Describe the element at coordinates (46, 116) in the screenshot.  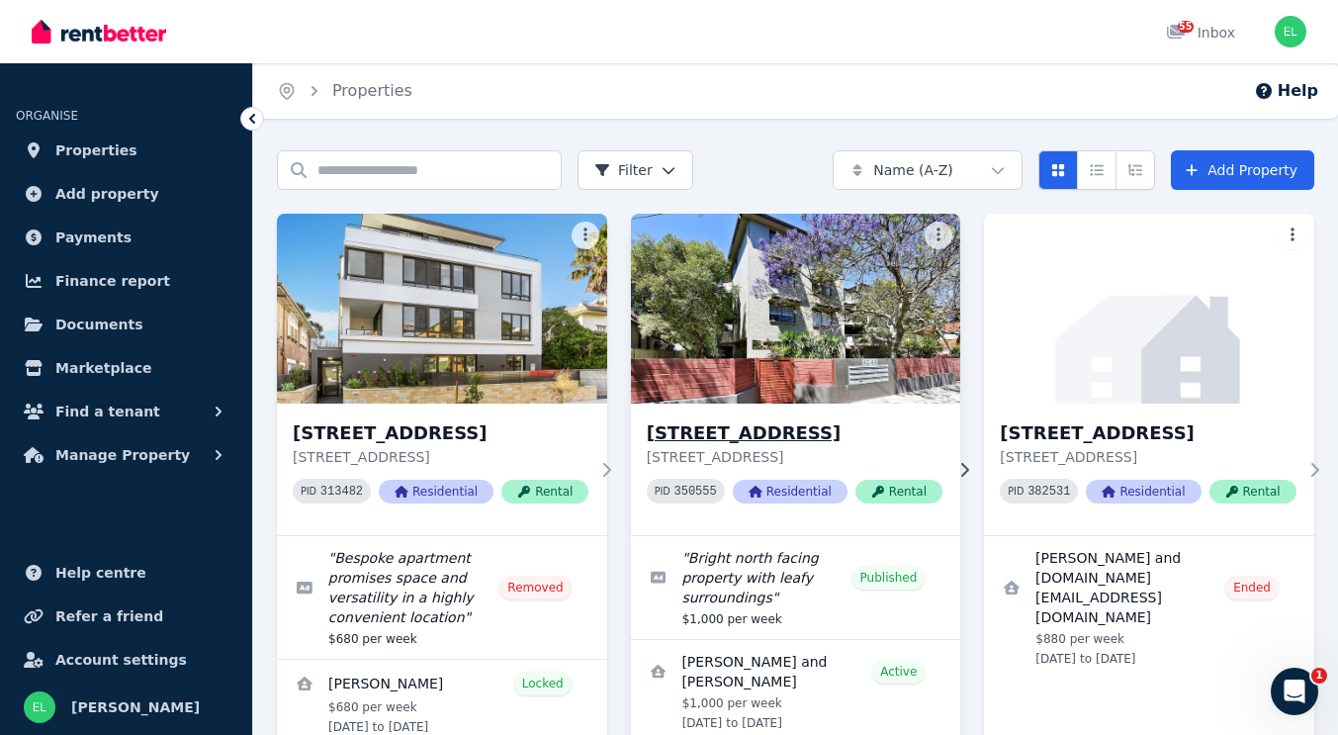
I see `span: ORGANISE` at that location.